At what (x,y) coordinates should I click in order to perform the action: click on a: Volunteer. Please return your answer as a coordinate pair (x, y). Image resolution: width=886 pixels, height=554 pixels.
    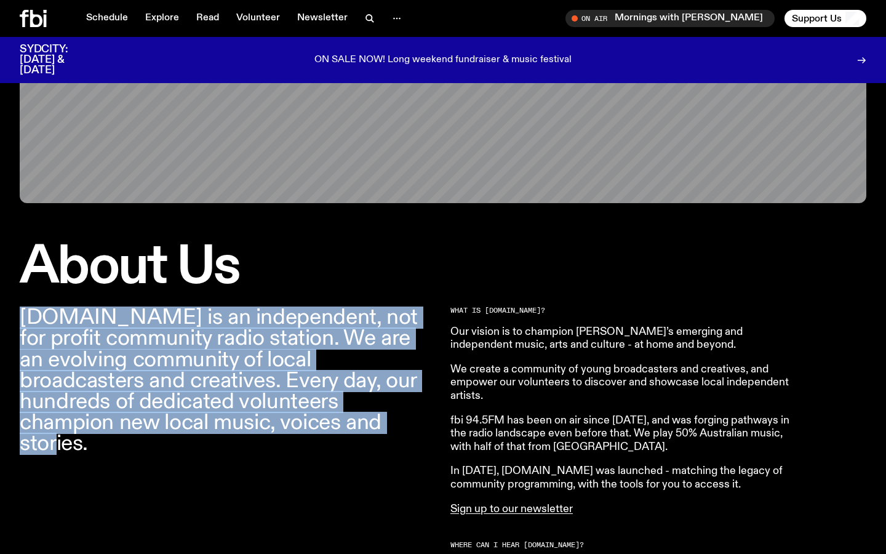
    Looking at the image, I should click on (258, 18).